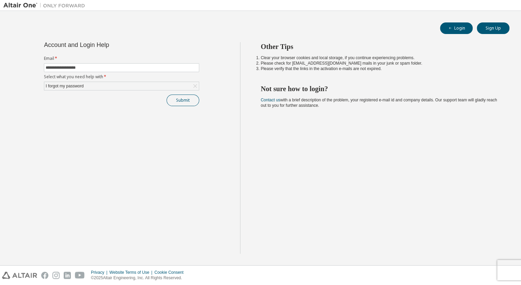 This screenshot has width=521, height=285. I want to click on li: Please verify that the links in the activation e-mails are not expired., so click(379, 69).